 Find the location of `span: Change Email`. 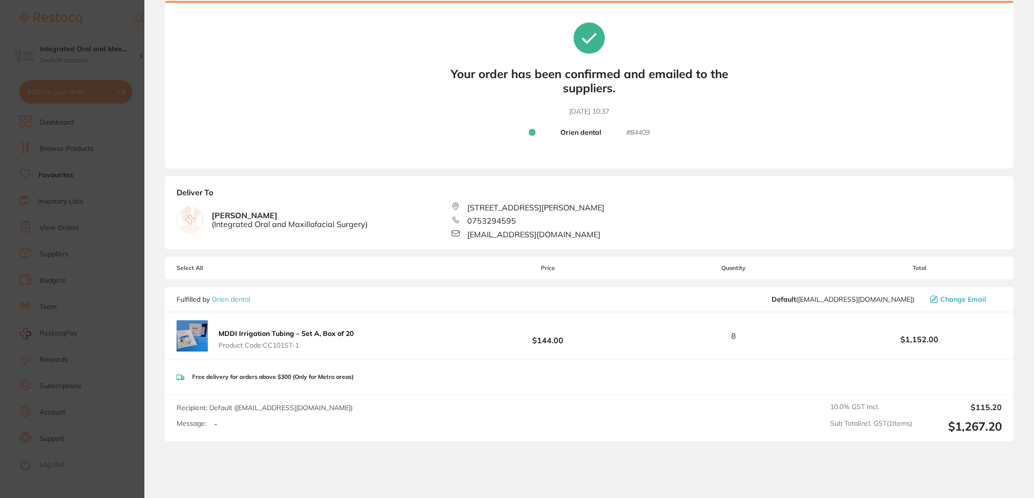

span: Change Email is located at coordinates (963, 299).